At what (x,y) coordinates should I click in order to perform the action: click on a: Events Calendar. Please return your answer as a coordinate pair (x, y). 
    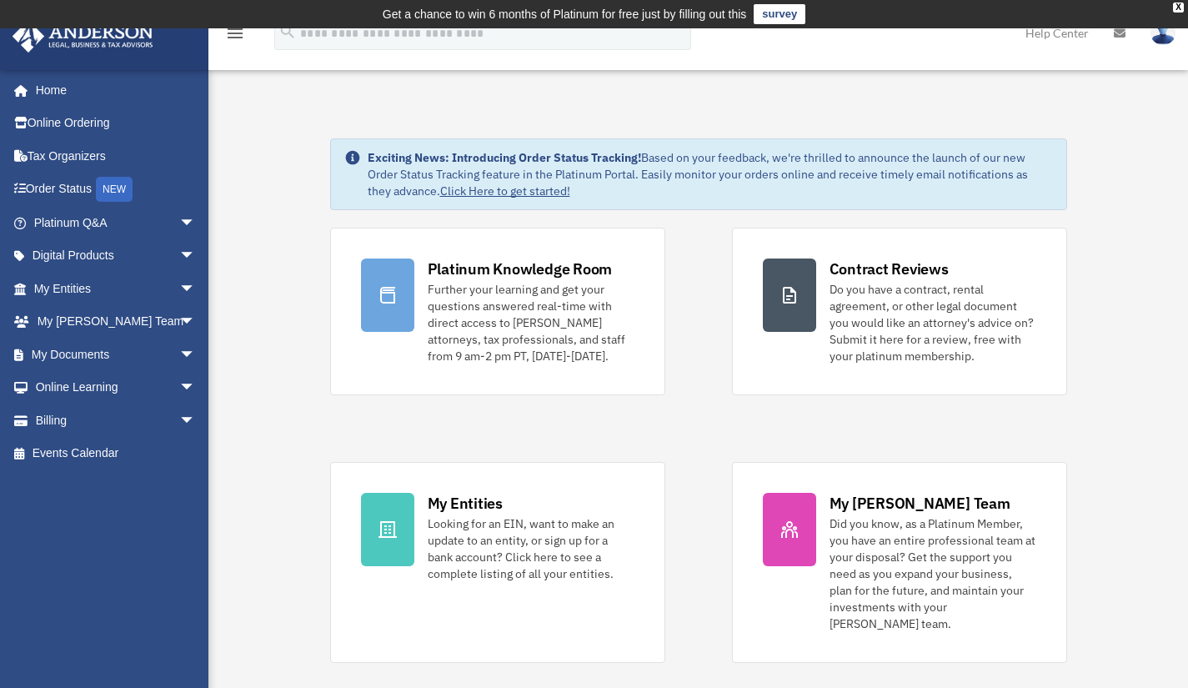
    Looking at the image, I should click on (116, 454).